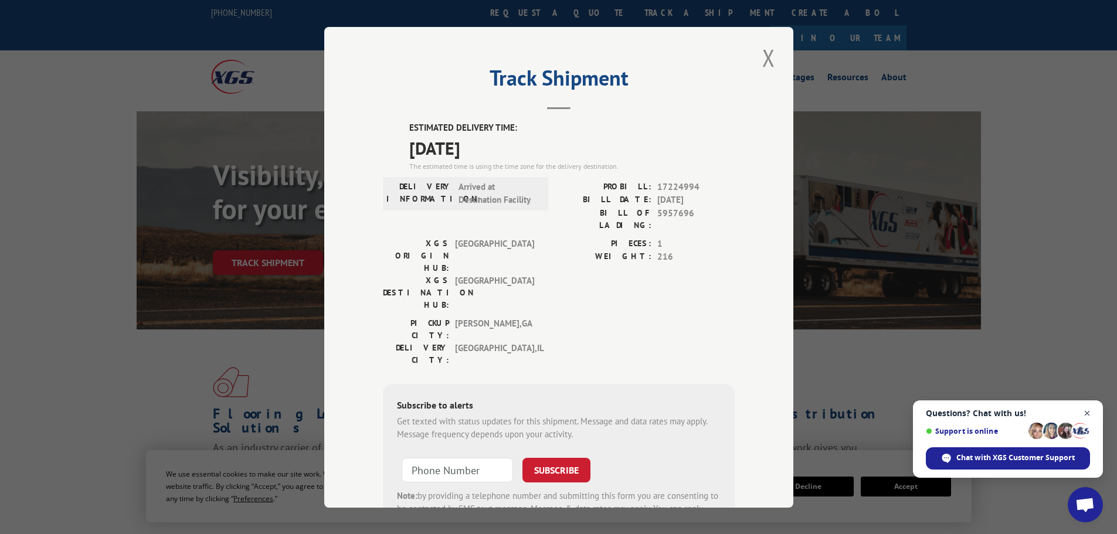  I want to click on label: ESTIMATED DELIVERY TIME:, so click(572, 128).